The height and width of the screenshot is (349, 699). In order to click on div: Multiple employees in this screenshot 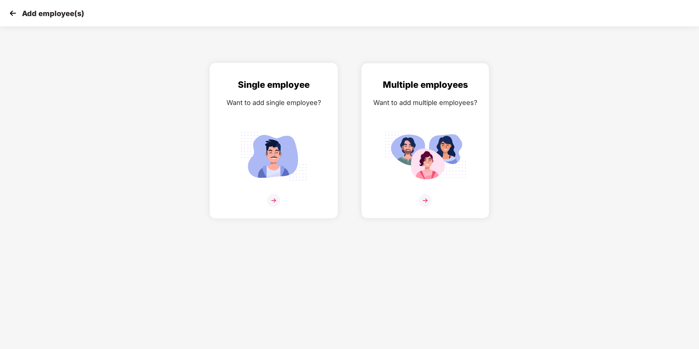, I will do `click(425, 85)`.